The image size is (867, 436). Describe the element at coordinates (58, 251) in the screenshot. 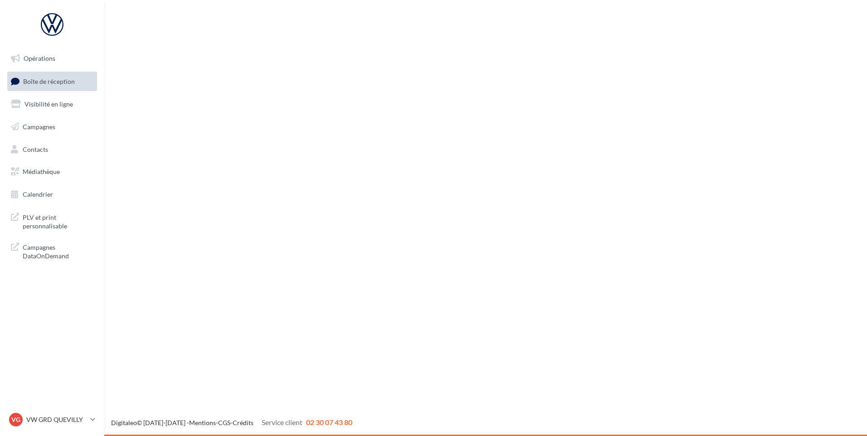

I see `span: Campagnes DataOnDemand` at that location.